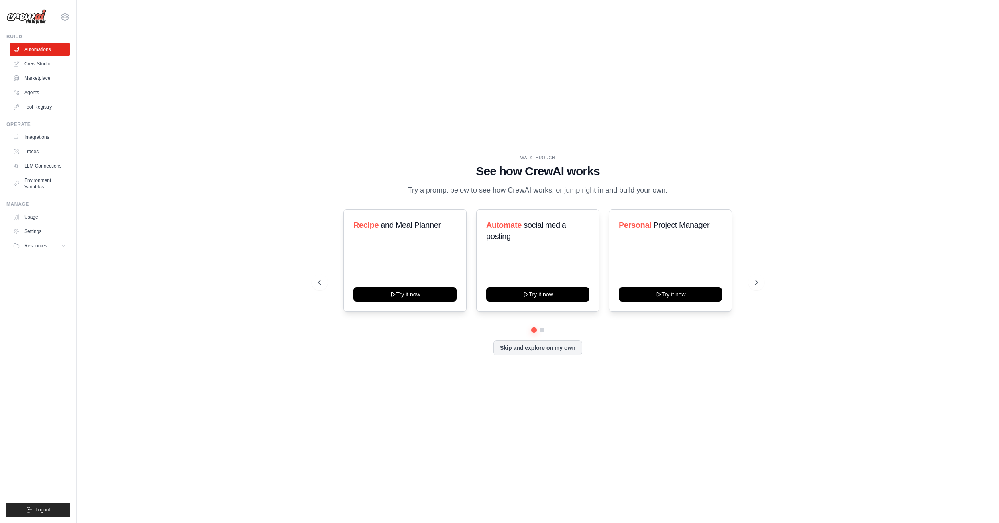 This screenshot has width=999, height=523. I want to click on span: Resources, so click(35, 246).